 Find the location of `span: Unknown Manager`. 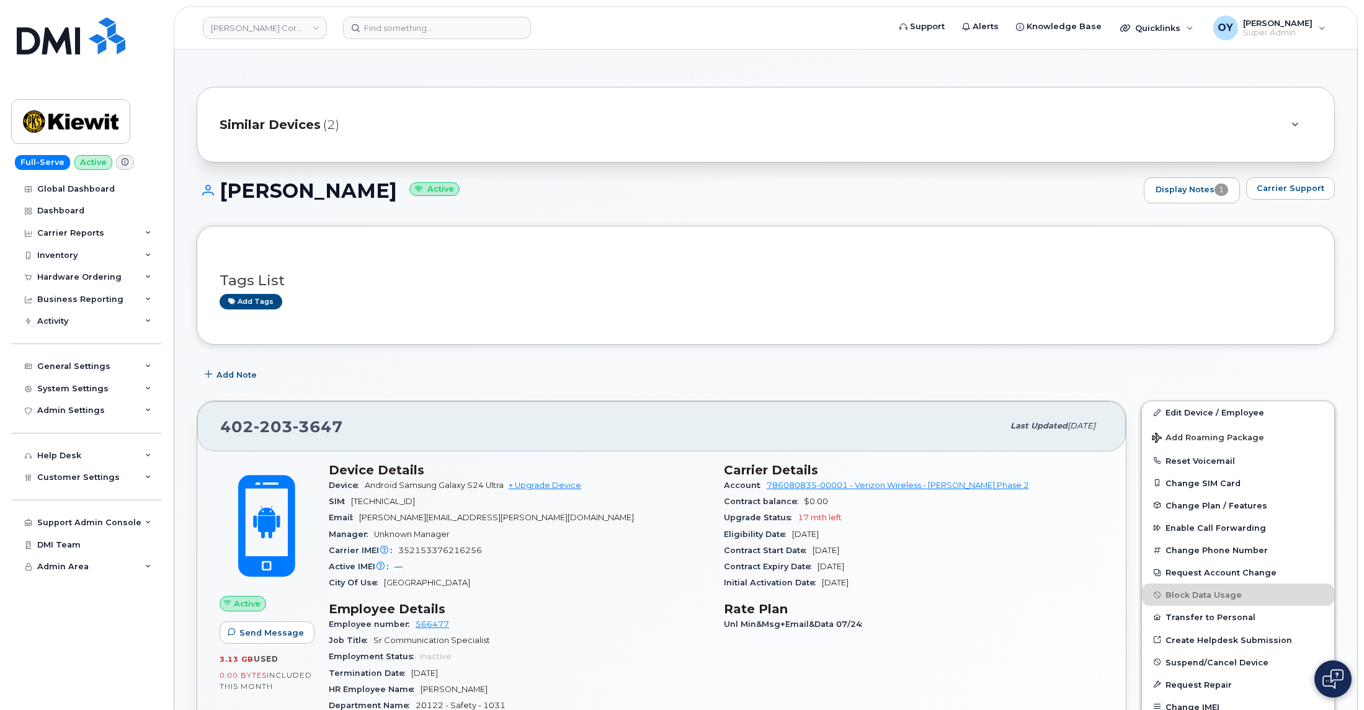

span: Unknown Manager is located at coordinates (412, 534).